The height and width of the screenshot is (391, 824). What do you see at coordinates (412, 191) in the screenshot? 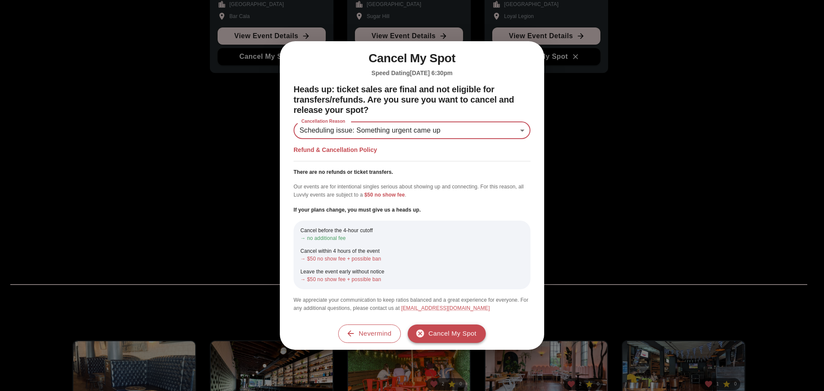
I see `p: Our events are for intentional singles serious about showing up and connecting. For this reason, ...` at bounding box center [412, 191].